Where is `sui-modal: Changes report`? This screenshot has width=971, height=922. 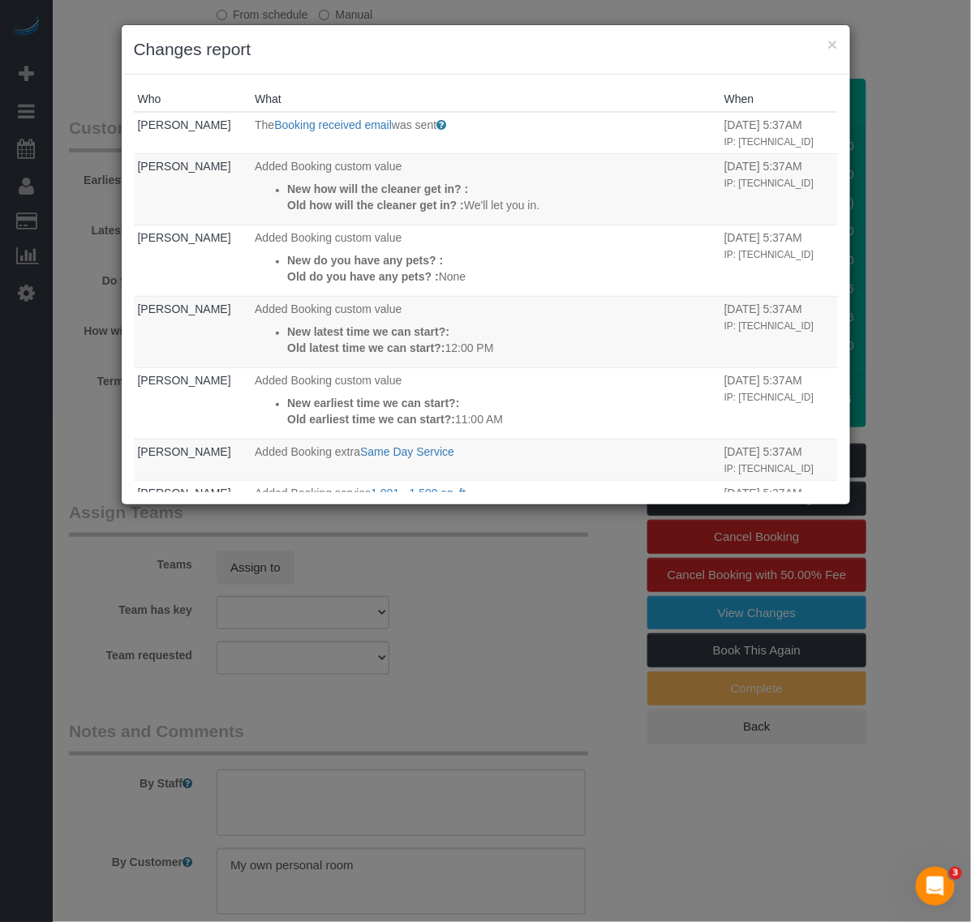
sui-modal: Changes report is located at coordinates (486, 264).